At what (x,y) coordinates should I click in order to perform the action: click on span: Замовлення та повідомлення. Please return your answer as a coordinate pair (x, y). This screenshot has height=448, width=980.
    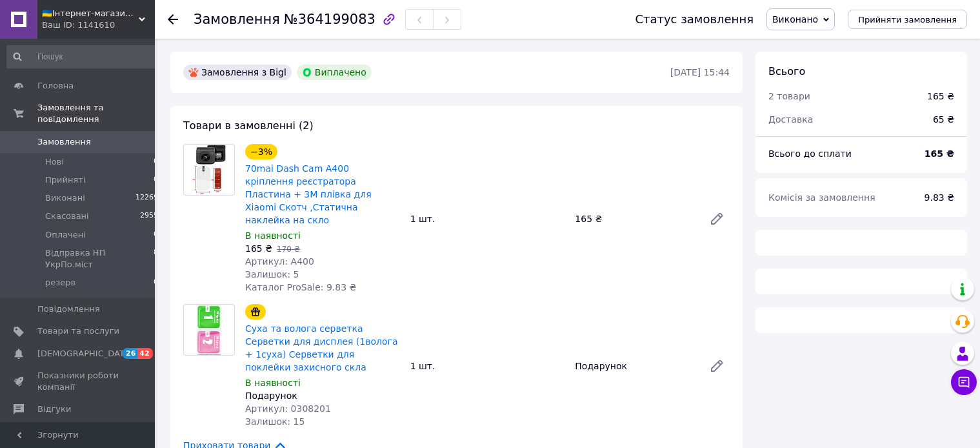
    Looking at the image, I should click on (96, 114).